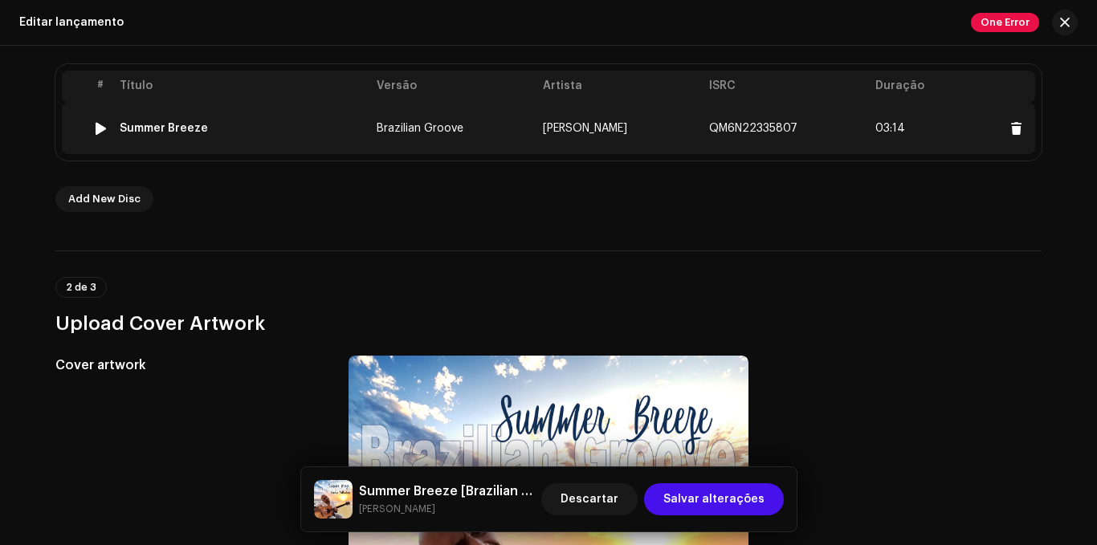  What do you see at coordinates (589, 499) in the screenshot?
I see `span: Descartar` at bounding box center [589, 499].